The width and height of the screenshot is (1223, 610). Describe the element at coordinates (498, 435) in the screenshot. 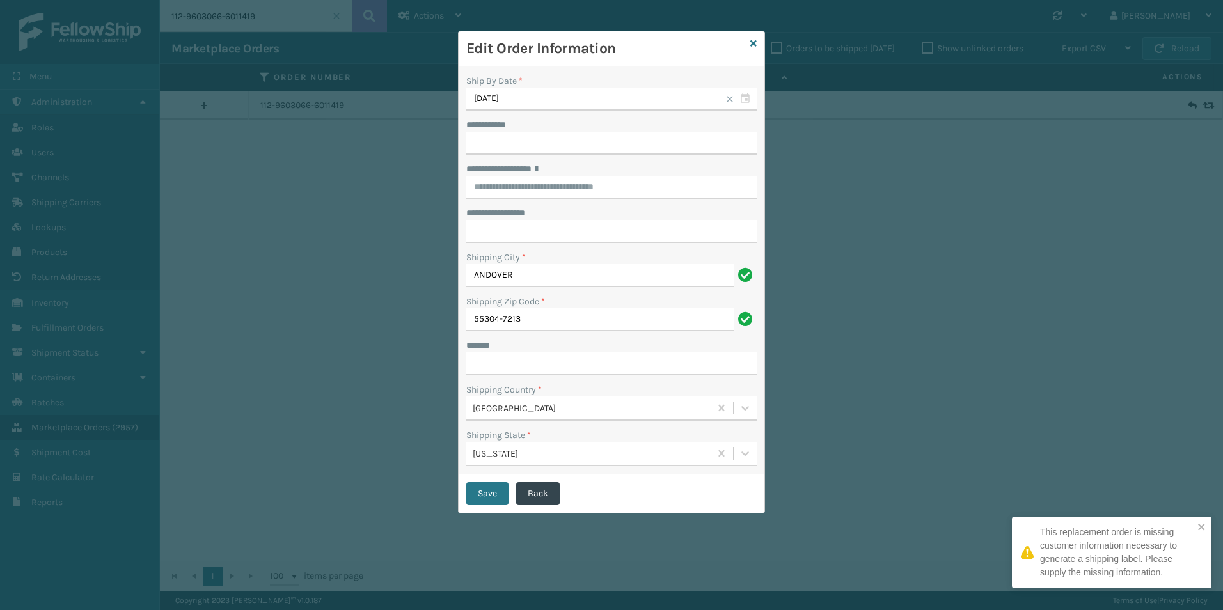

I see `label: Shipping State` at that location.